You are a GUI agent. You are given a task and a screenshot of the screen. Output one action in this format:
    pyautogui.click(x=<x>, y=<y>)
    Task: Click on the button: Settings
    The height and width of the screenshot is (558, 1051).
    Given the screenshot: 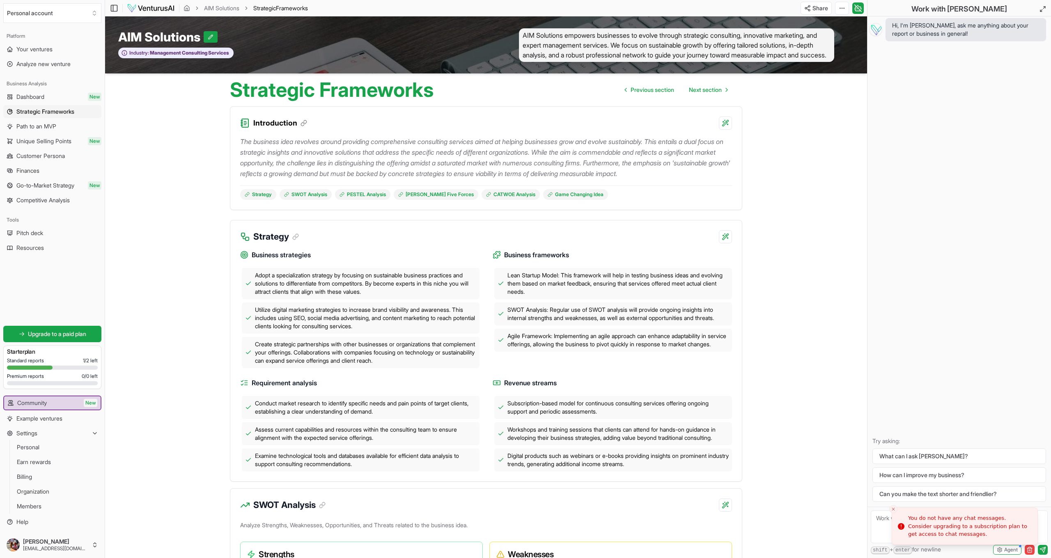 What is the action you would take?
    pyautogui.click(x=52, y=434)
    